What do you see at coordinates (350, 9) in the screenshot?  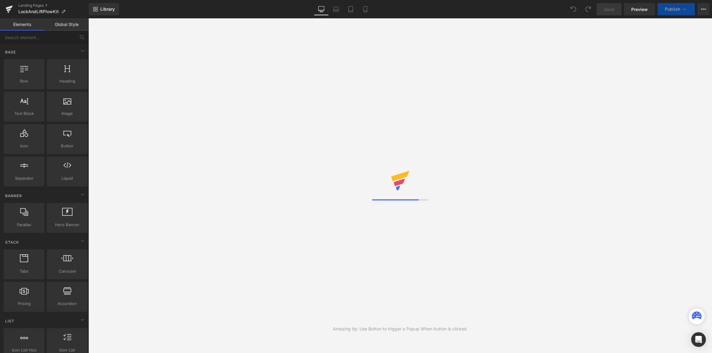 I see `a: Tablet` at bounding box center [350, 9].